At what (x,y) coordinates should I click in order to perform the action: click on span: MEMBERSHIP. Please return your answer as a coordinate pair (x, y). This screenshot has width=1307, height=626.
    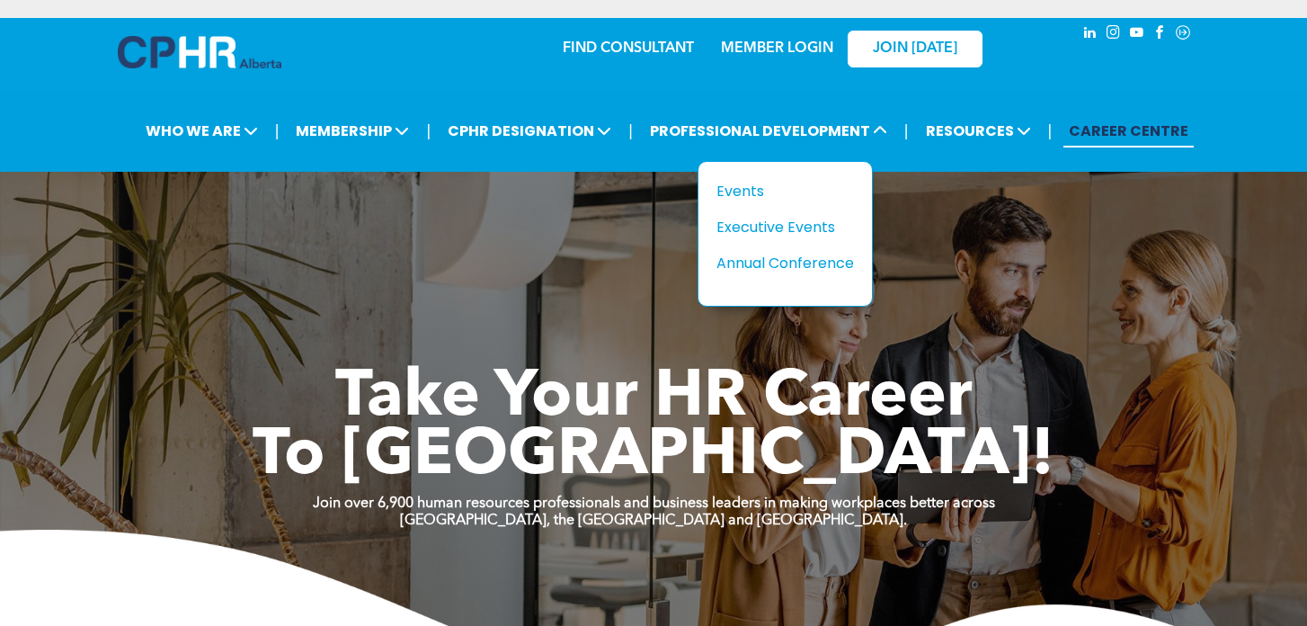
    Looking at the image, I should click on (352, 130).